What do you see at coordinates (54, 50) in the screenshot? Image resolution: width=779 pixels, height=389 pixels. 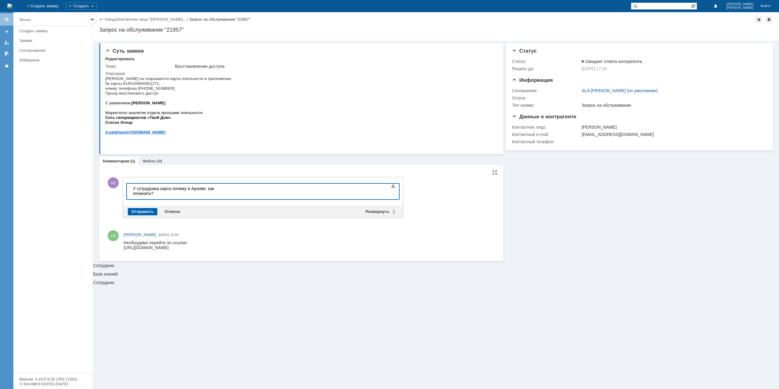 I see `a: Согласования` at bounding box center [54, 50].